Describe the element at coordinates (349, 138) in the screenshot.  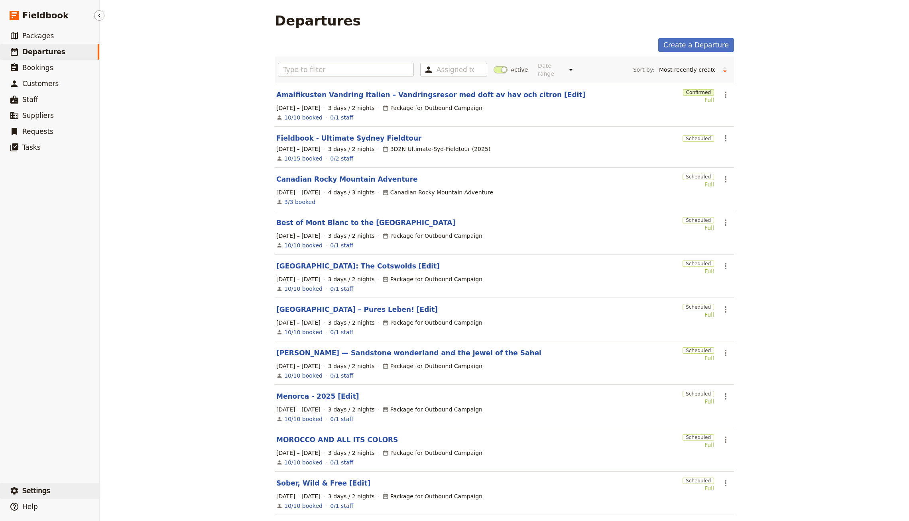
I see `a: Fieldbook - Ultimate Sydney Fieldtour` at that location.